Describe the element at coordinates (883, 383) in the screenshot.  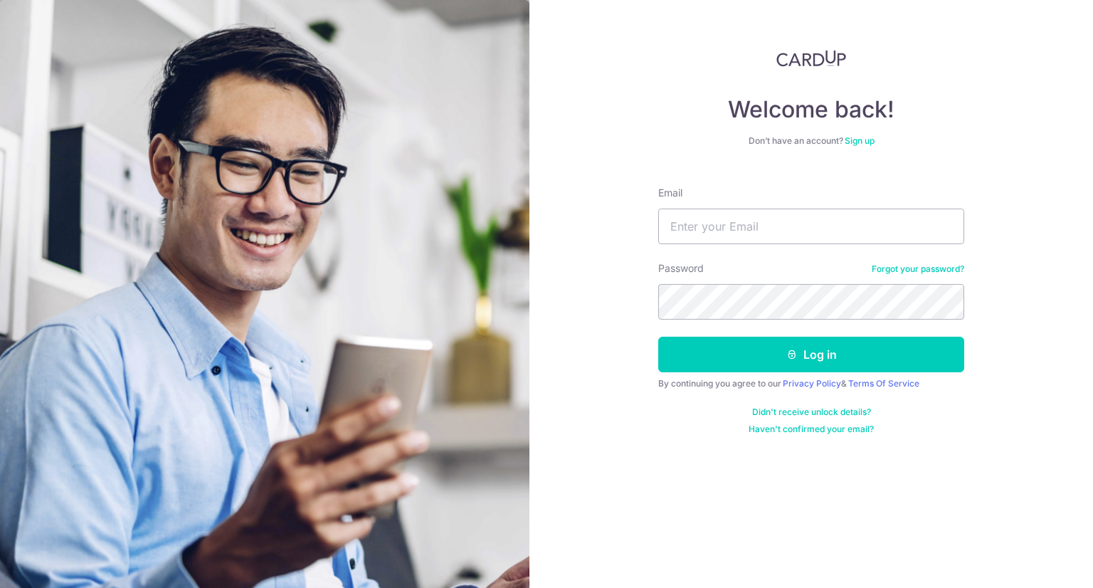
I see `a: Terms Of Service` at that location.